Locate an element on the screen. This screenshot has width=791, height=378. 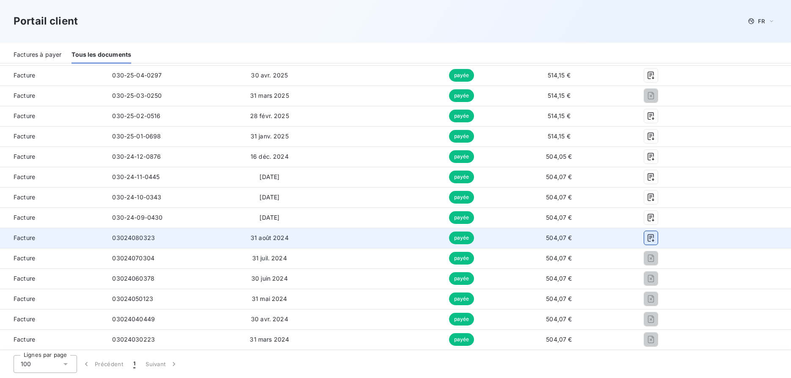
span: 03024060378 is located at coordinates (133, 278).